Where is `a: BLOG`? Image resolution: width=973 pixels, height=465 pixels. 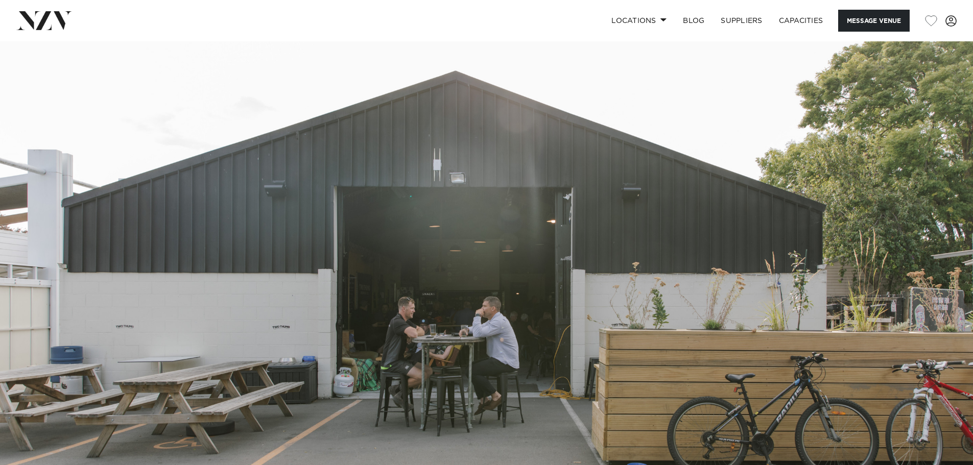 a: BLOG is located at coordinates (694, 20).